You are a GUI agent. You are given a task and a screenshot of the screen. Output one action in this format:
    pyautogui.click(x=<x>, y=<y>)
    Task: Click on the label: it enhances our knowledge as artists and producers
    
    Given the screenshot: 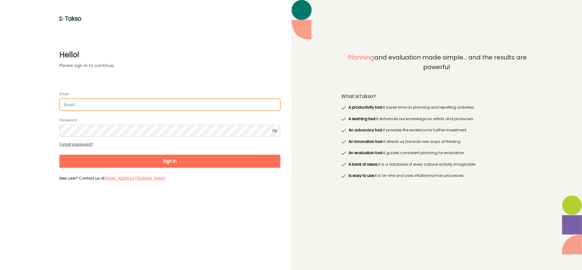 What is the action you would take?
    pyautogui.click(x=410, y=119)
    